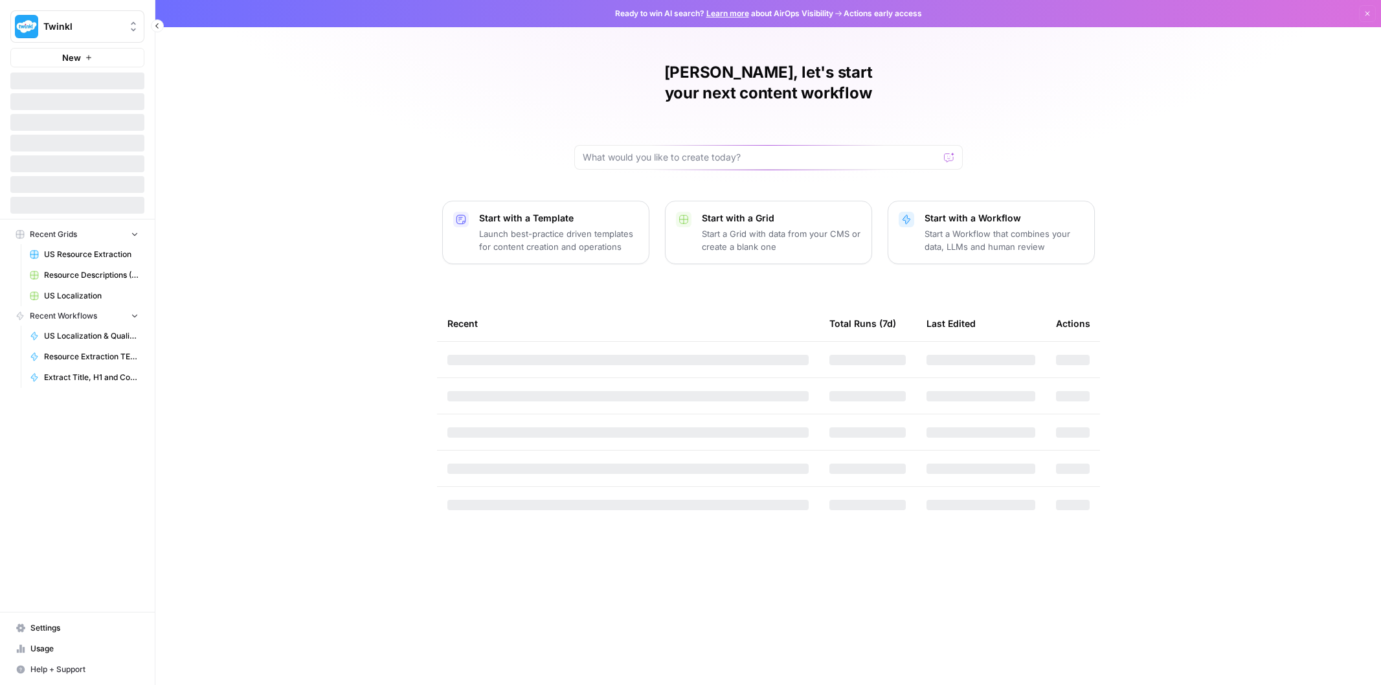  What do you see at coordinates (91, 336) in the screenshot?
I see `span: US Localization & Quality Check` at bounding box center [91, 336].